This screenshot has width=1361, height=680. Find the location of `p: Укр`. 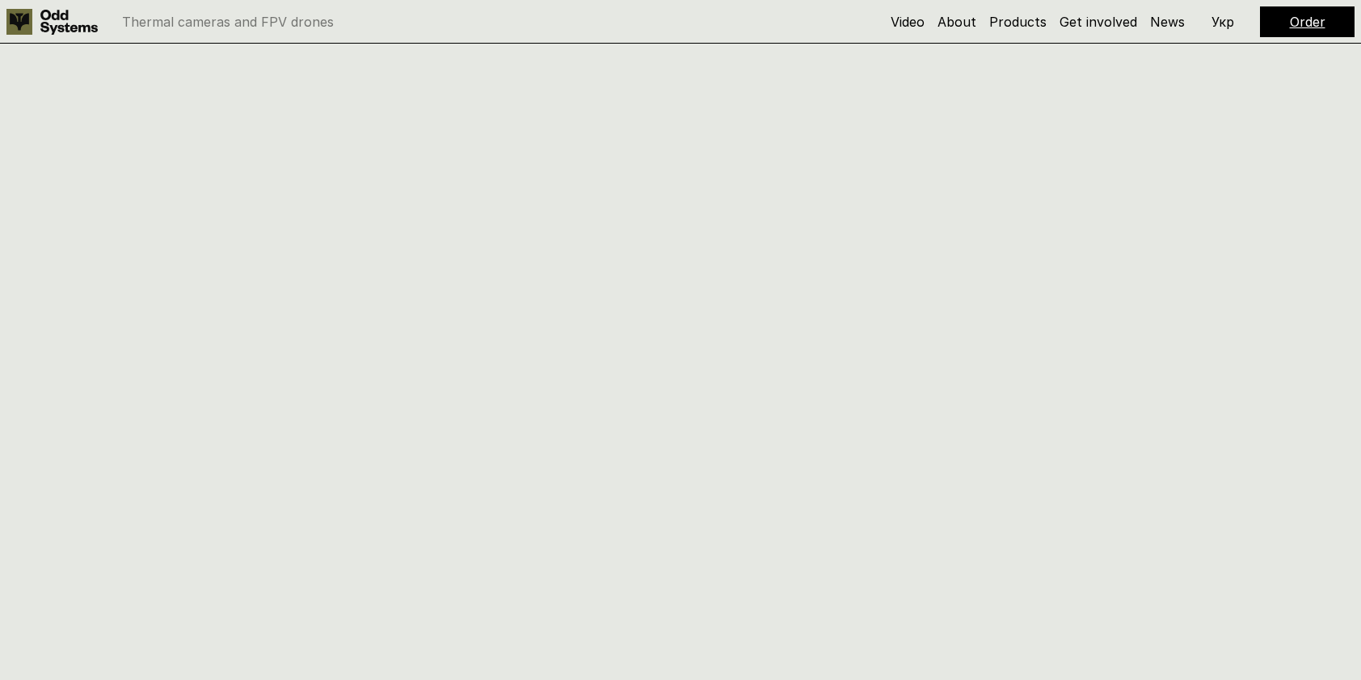

p: Укр is located at coordinates (1223, 22).